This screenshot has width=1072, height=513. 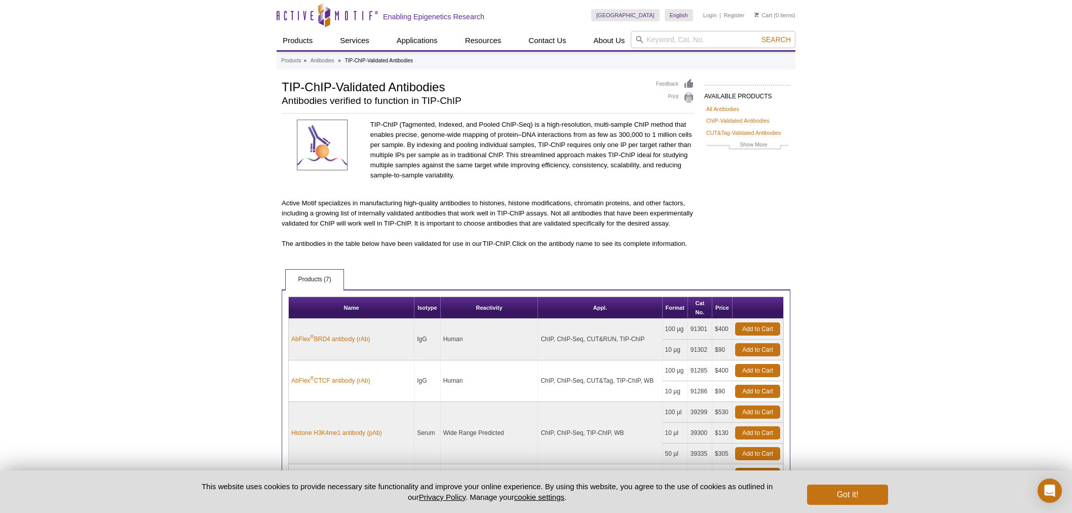 I want to click on a: Feedback, so click(x=675, y=84).